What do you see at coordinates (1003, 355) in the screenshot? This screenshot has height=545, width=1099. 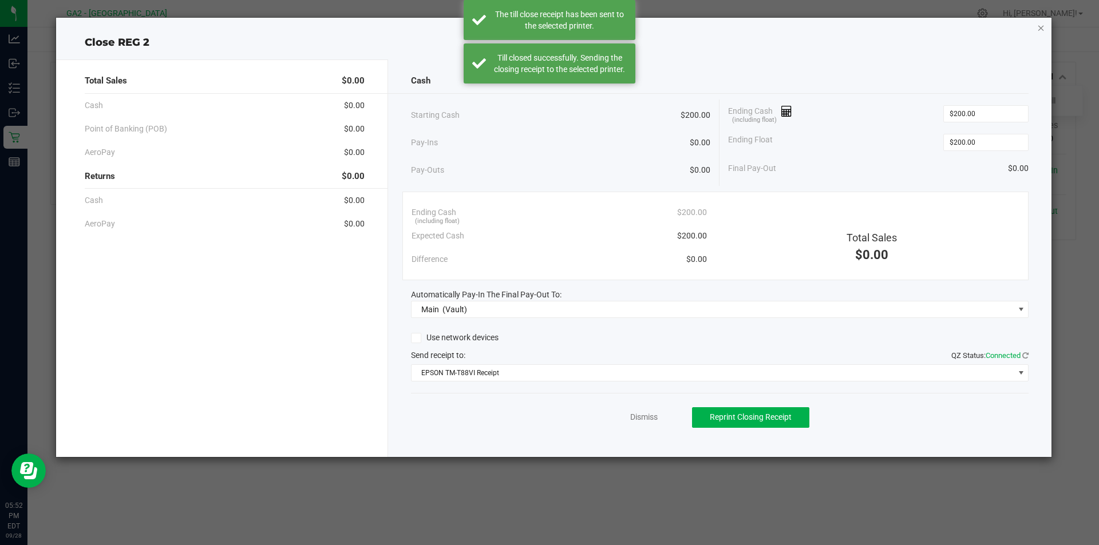 I see `span: Connected` at bounding box center [1003, 355].